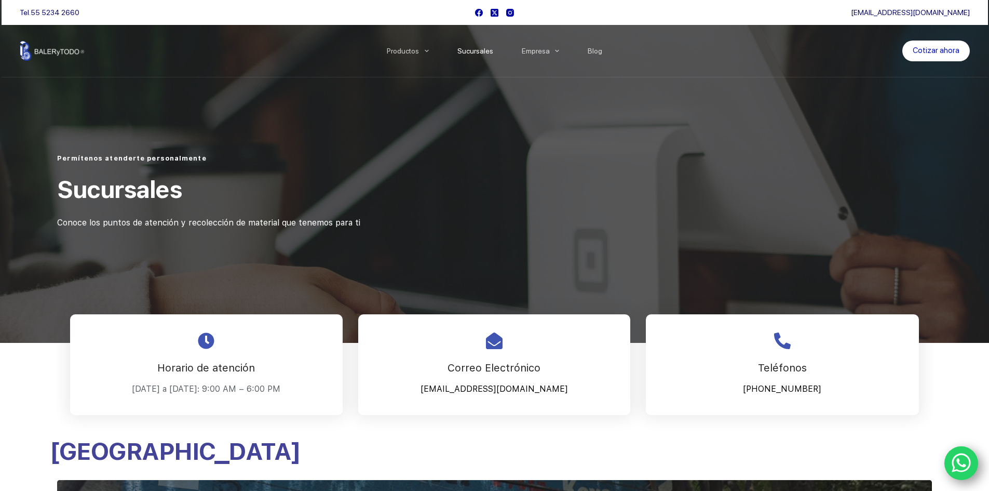  I want to click on span: Teléfonos, so click(783, 368).